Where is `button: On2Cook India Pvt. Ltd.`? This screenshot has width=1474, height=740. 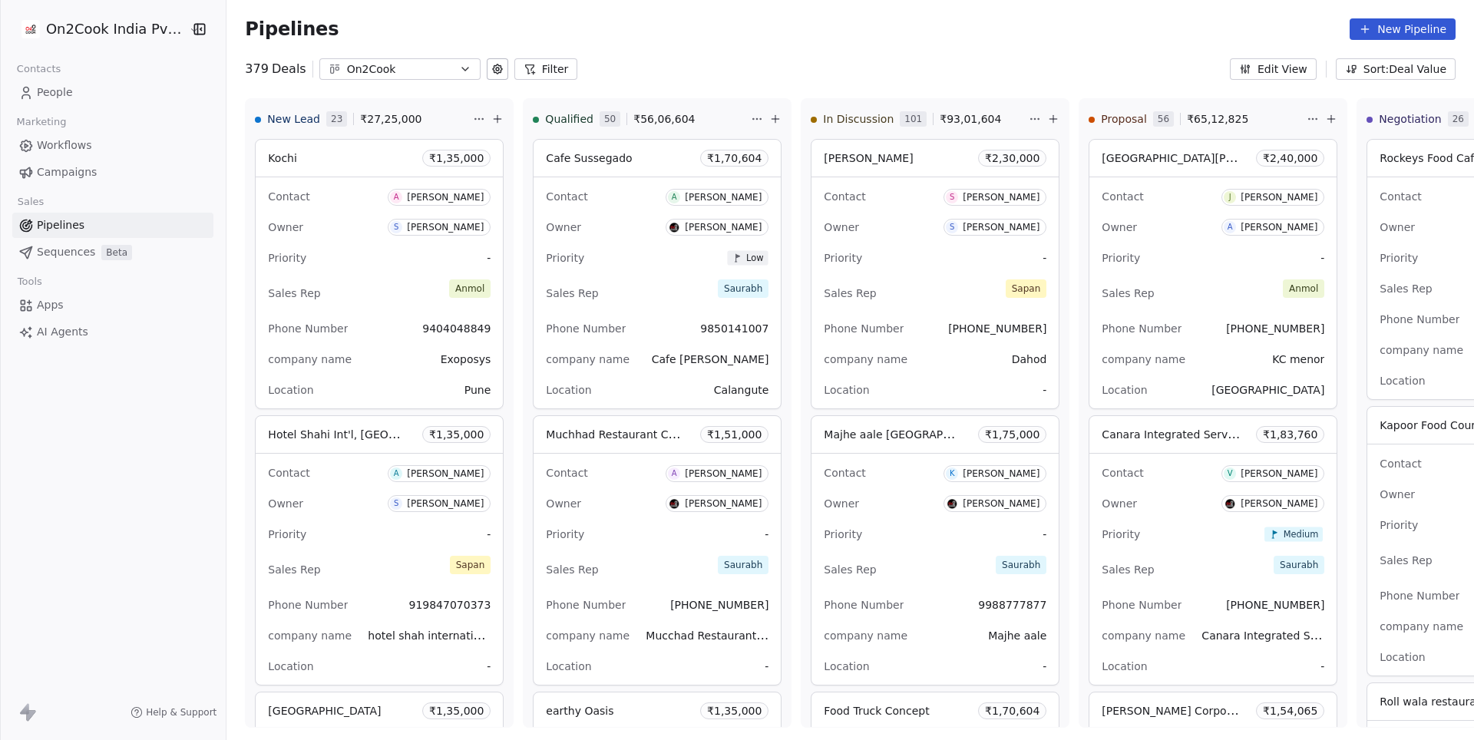
button: On2Cook India Pvt. Ltd. is located at coordinates (98, 29).